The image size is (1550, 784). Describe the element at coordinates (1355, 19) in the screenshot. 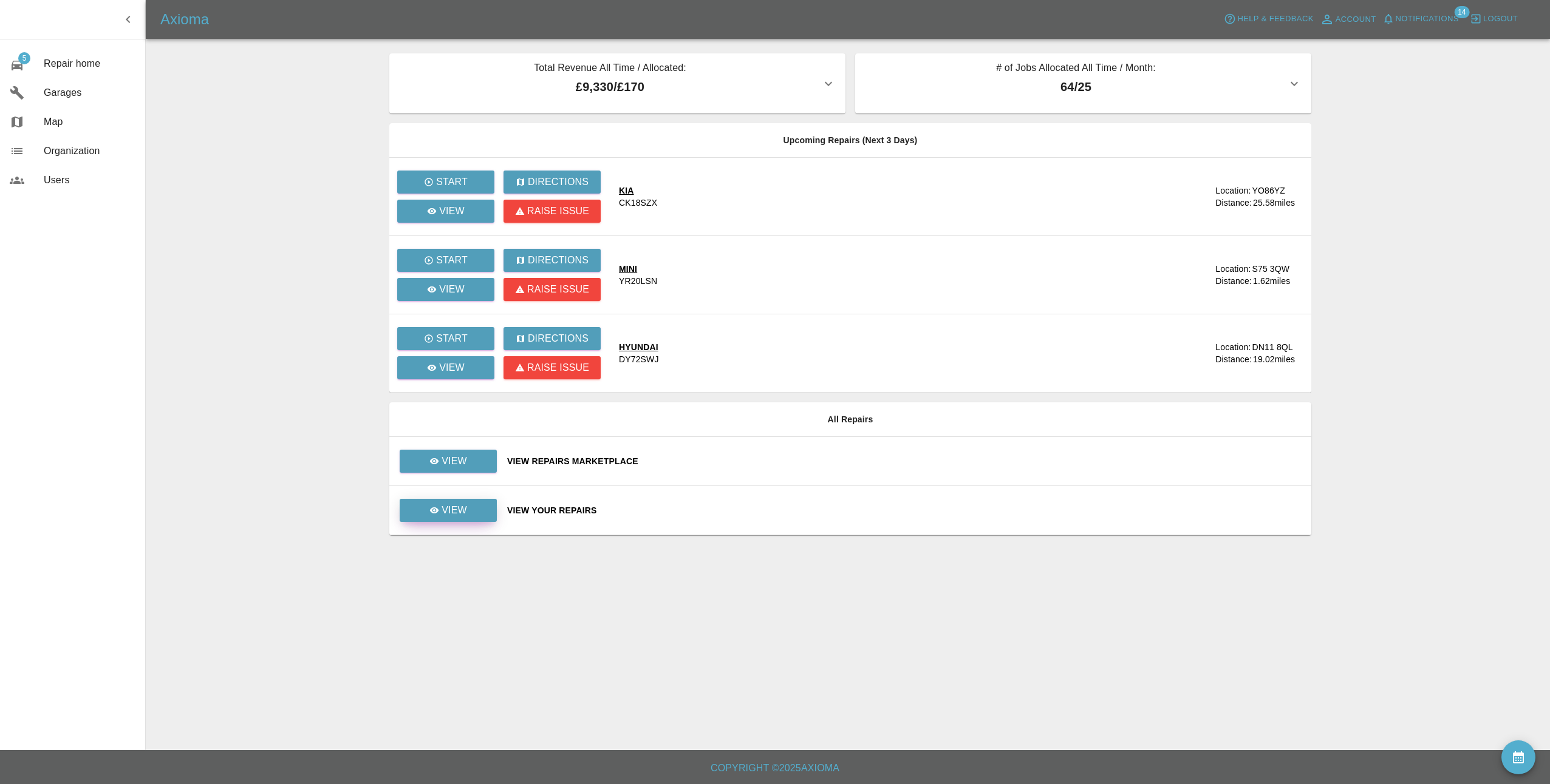

I see `span: Account` at that location.